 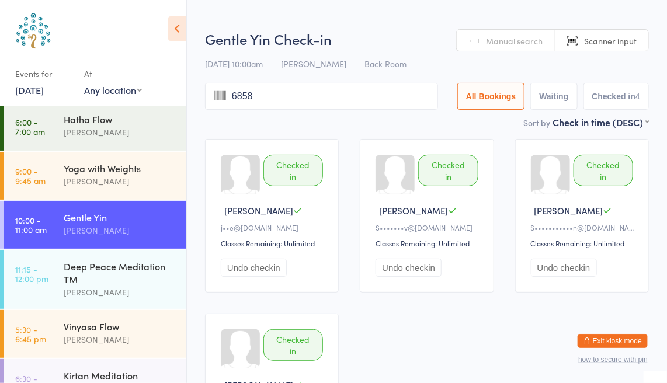 I want to click on button: how to secure with pin, so click(x=613, y=360).